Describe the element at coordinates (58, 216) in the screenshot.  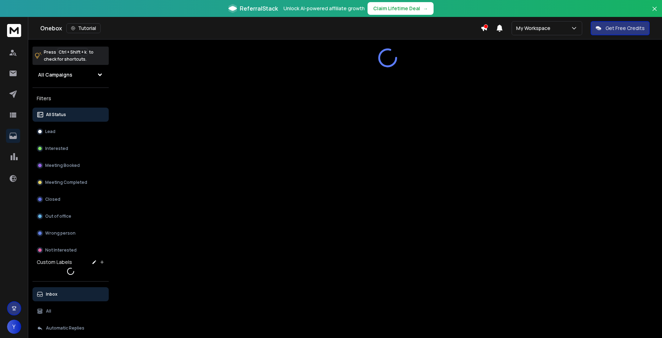
I see `p: Out of office` at that location.